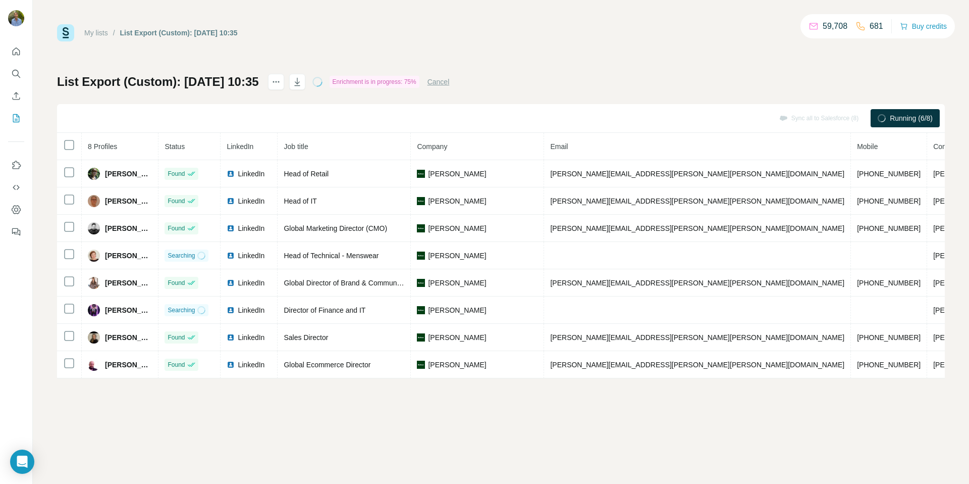 The image size is (969, 484). I want to click on span: Global Director of Brand & Communications, so click(352, 283).